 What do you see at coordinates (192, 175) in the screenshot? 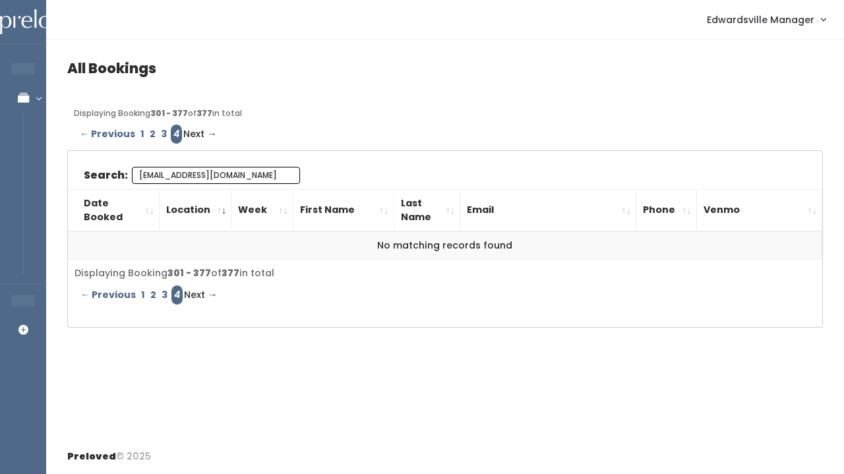
I see `label: Search:` at bounding box center [192, 175].